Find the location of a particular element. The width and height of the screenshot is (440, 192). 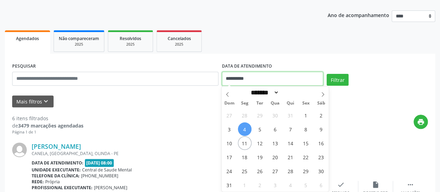

span: Julho 29, 2025 is located at coordinates (260, 115).